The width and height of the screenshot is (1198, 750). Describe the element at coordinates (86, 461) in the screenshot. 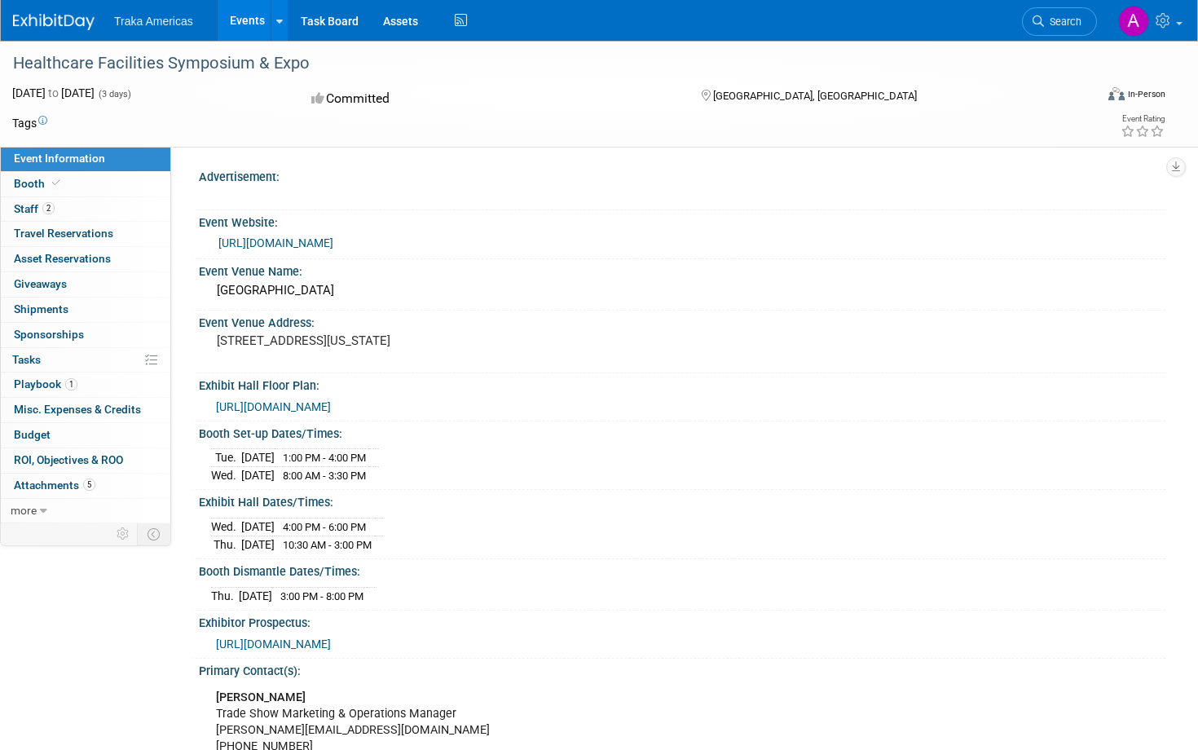

I see `a: ROI, Objectives & ROO` at that location.